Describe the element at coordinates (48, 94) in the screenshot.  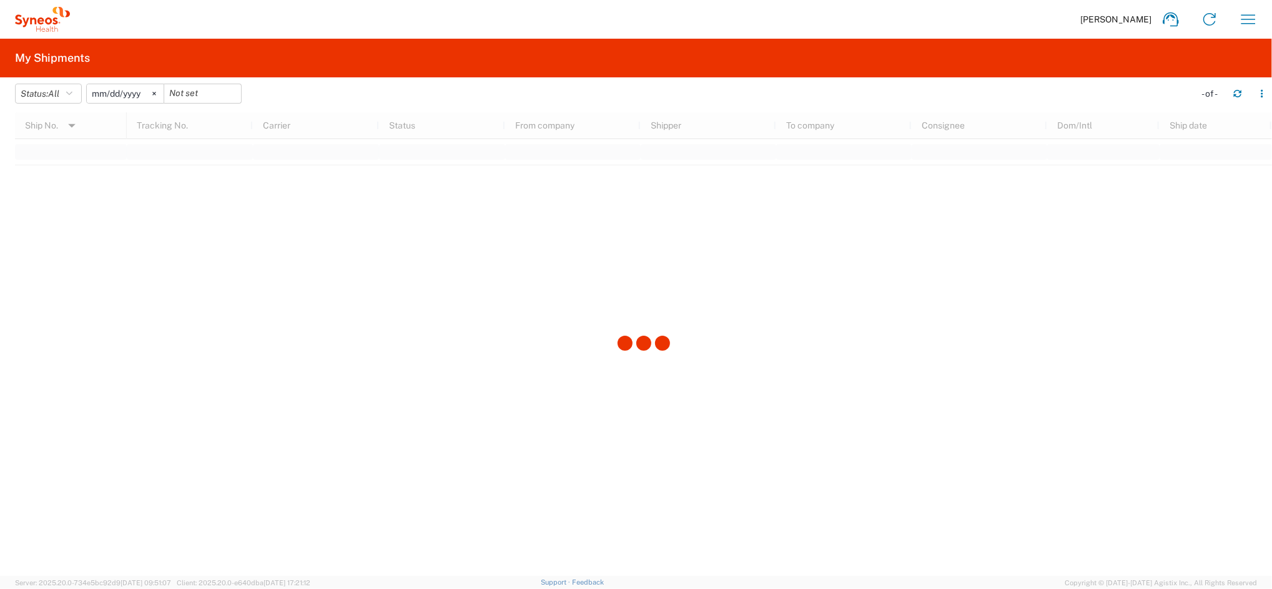
I see `button: Status:All` at that location.